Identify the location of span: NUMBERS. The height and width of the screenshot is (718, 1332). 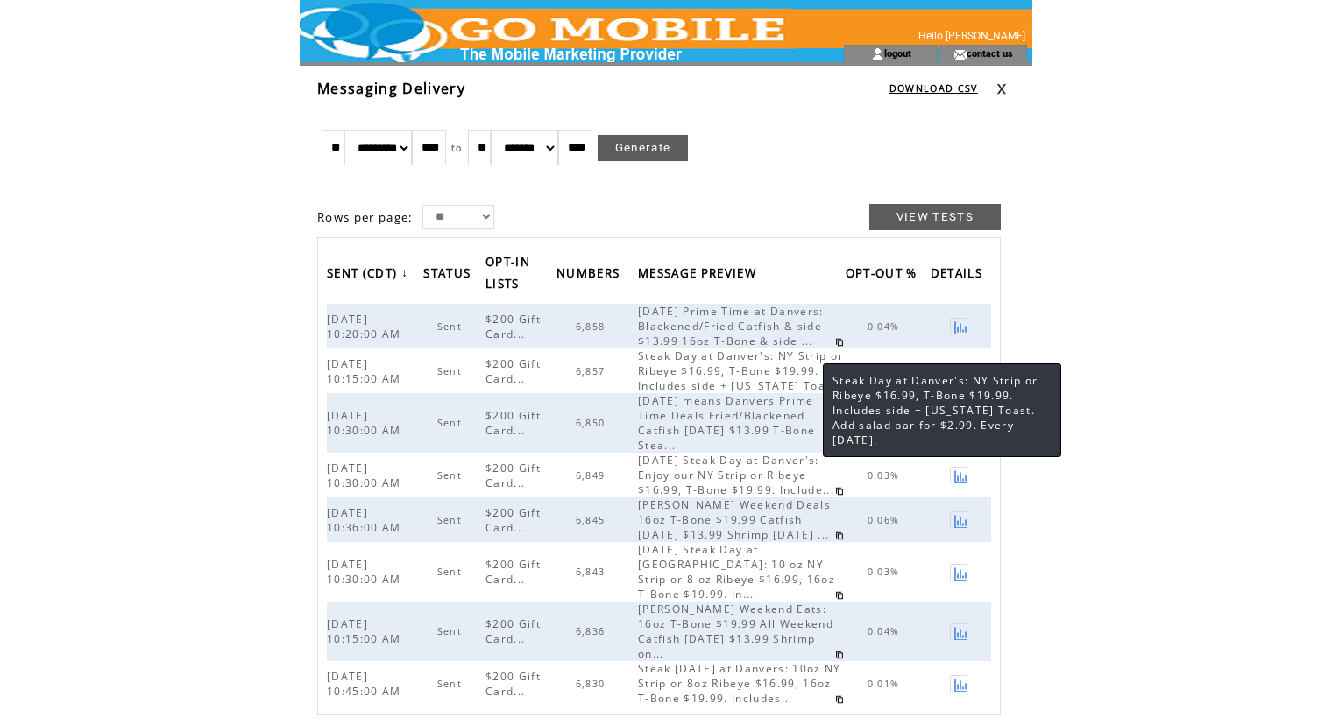
(590, 275).